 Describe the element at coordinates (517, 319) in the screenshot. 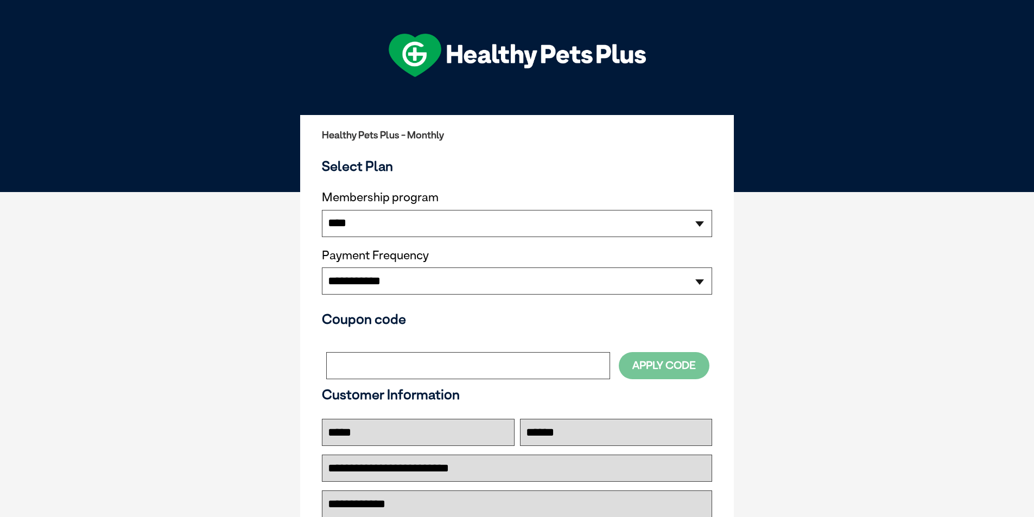

I see `h3: Coupon code` at that location.